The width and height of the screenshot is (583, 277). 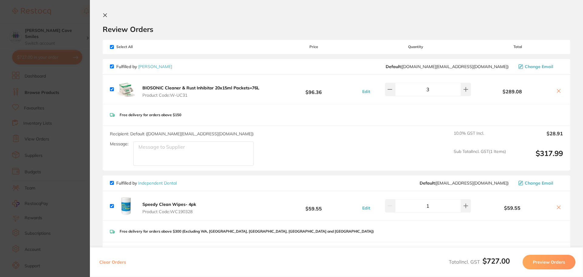 What do you see at coordinates (140, 47) in the screenshot?
I see `span: Select All` at bounding box center [140, 47].